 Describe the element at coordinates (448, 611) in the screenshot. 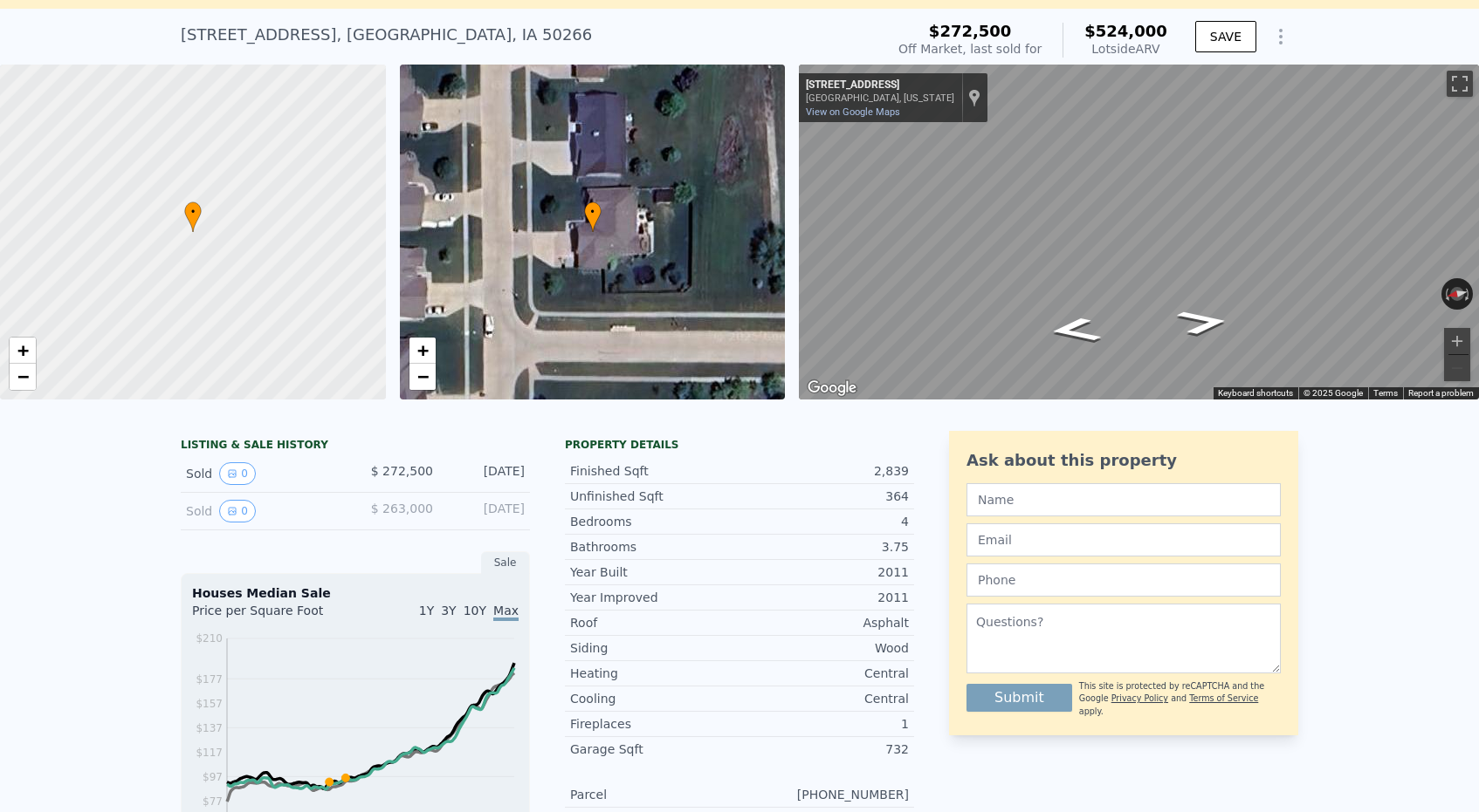

I see `span: 3Y` at that location.